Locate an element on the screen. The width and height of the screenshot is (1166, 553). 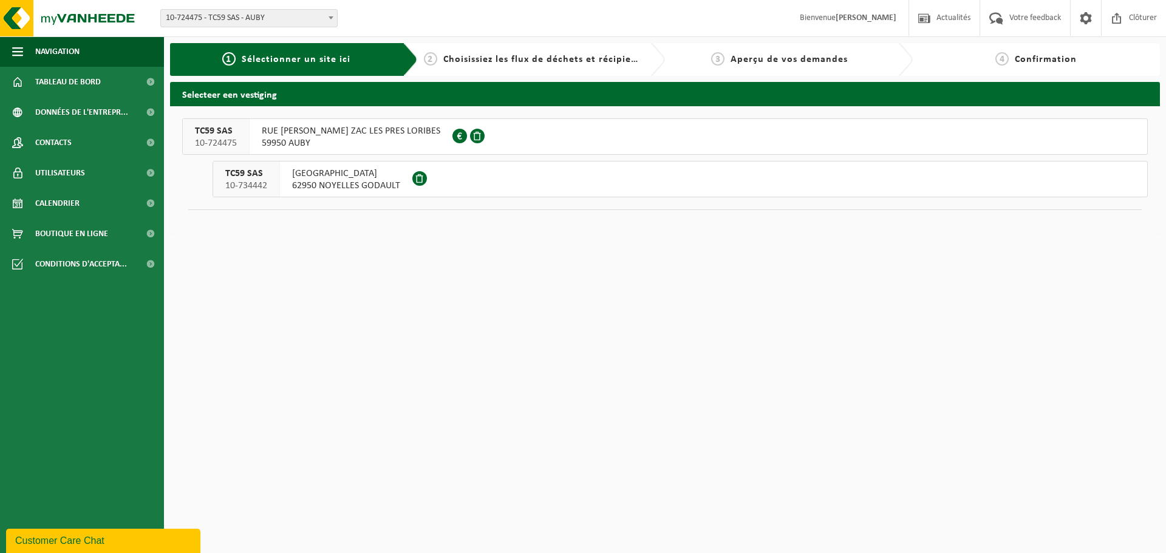
h2: Selecteer een vestiging is located at coordinates (665, 93).